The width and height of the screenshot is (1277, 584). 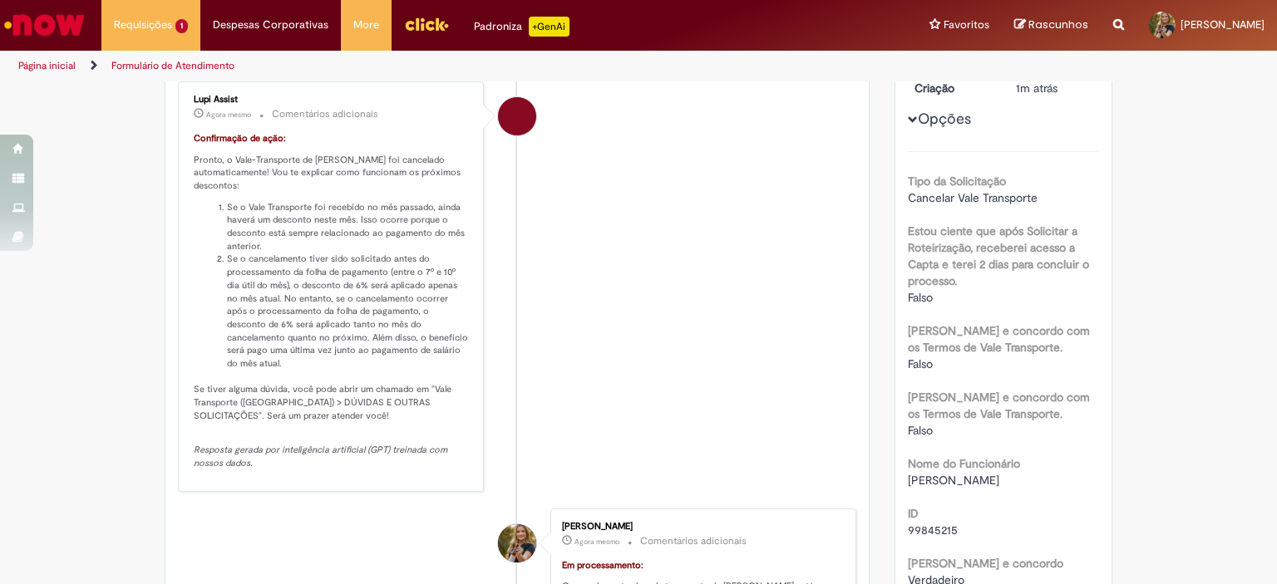 What do you see at coordinates (366, 25) in the screenshot?
I see `span: More` at bounding box center [366, 25].